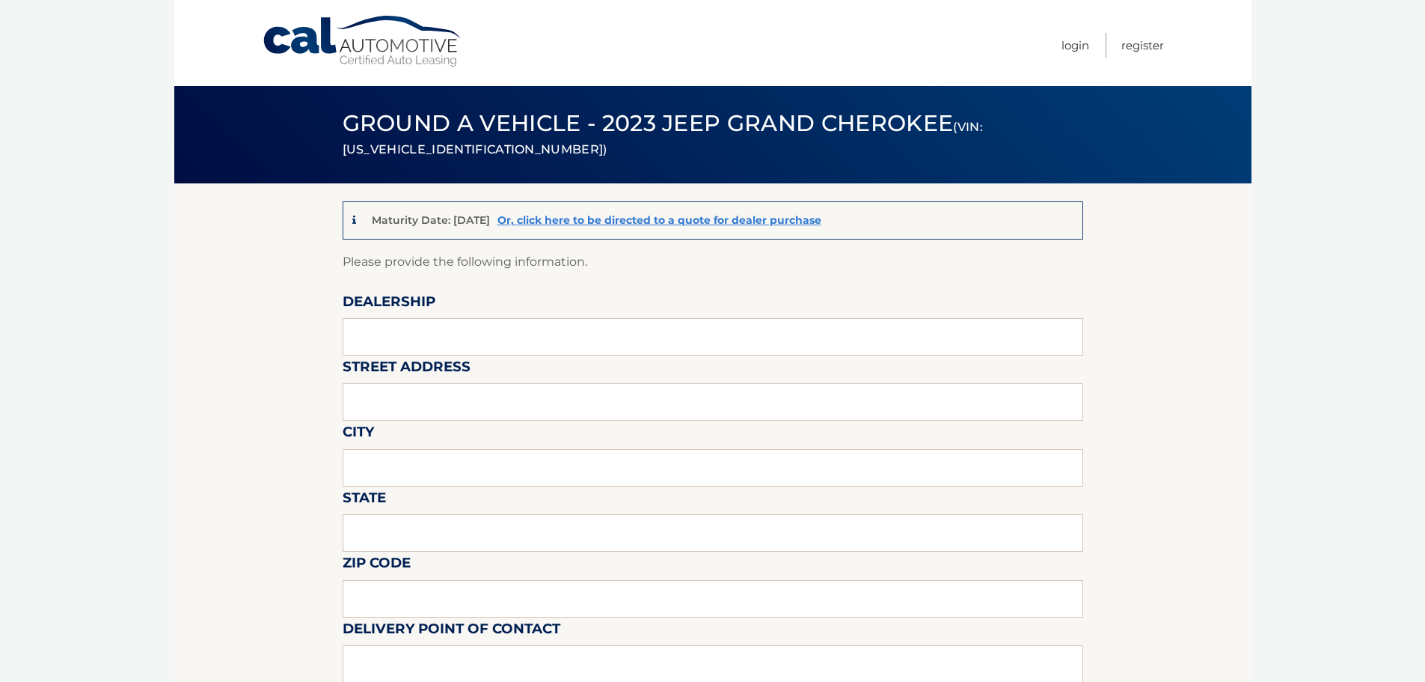  I want to click on a: Cal Automotive, so click(363, 41).